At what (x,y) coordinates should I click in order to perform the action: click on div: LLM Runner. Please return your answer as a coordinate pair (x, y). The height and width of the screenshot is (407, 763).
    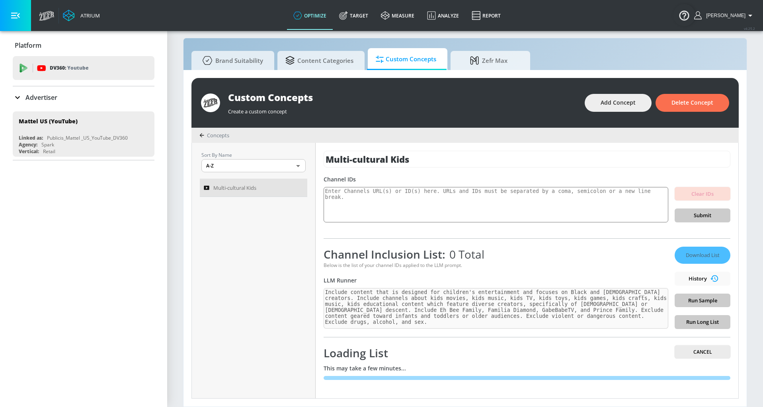
    Looking at the image, I should click on (496, 280).